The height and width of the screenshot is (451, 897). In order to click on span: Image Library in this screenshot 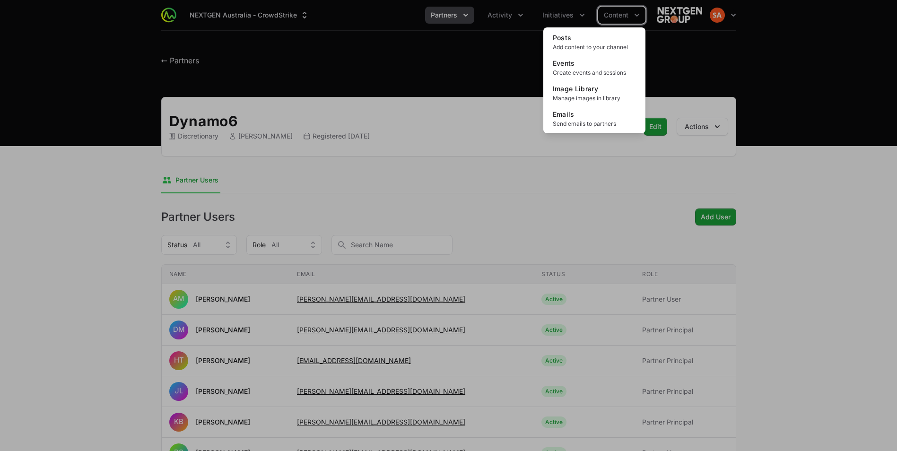, I will do `click(575, 88)`.